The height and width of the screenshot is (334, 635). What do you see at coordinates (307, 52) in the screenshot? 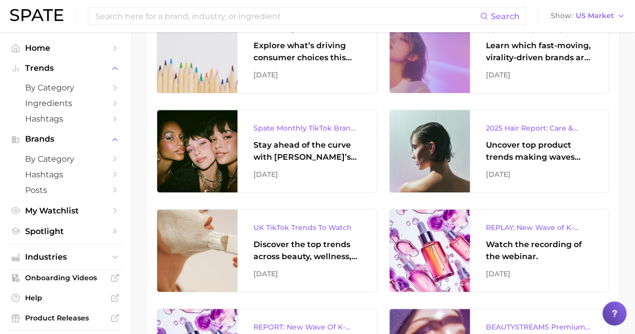
I see `div: Explore what’s driving consumer choices this back-to-school season From budget-friendly meals to ...` at bounding box center [307, 52].